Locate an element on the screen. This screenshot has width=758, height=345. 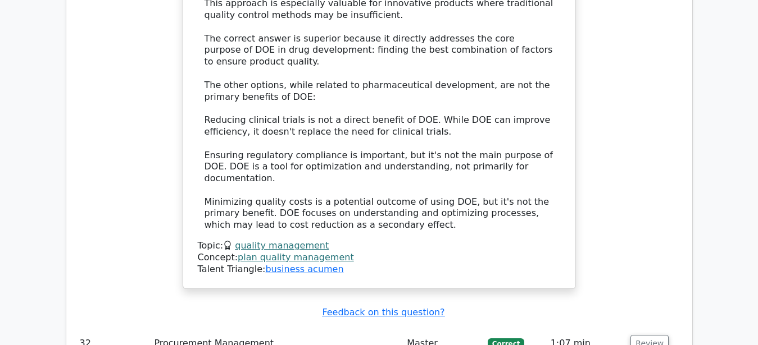
a: plan quality management is located at coordinates (295, 257).